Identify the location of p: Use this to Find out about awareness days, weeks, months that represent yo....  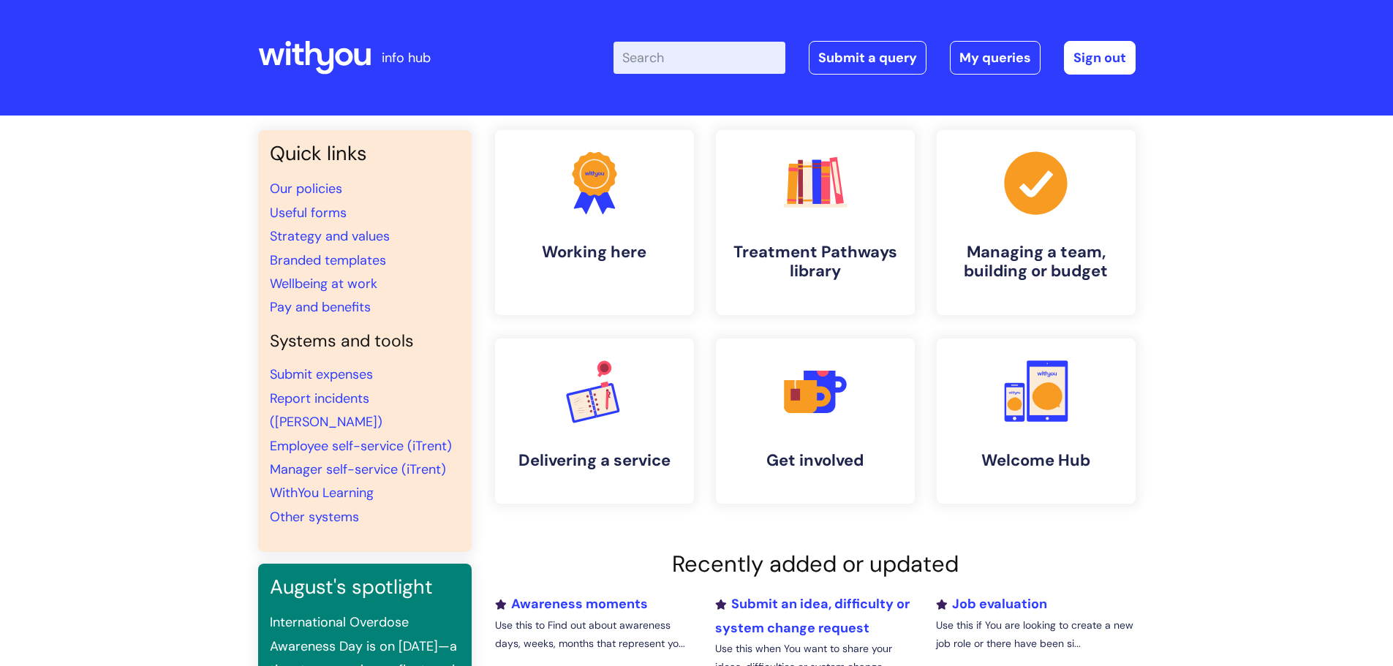
(594, 634).